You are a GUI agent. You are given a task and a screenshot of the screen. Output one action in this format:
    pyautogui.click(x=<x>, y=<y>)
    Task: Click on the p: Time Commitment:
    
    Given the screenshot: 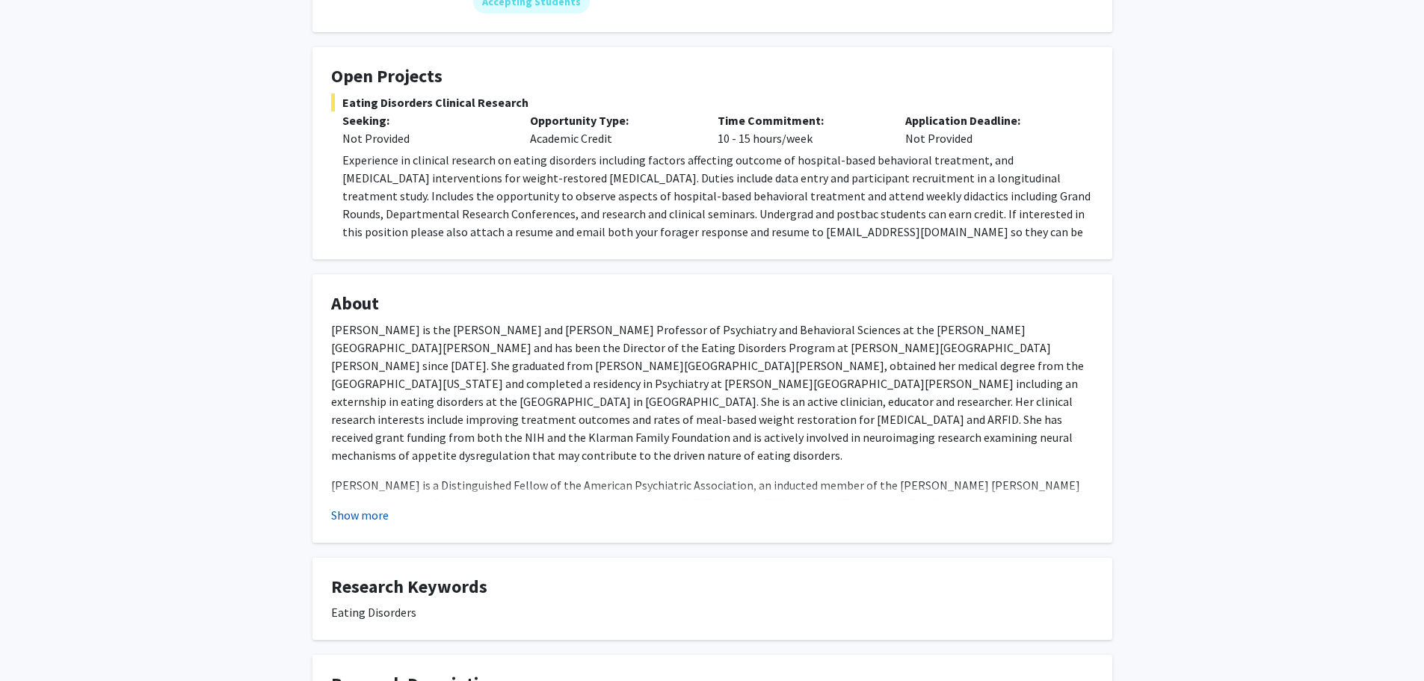 What is the action you would take?
    pyautogui.click(x=800, y=120)
    